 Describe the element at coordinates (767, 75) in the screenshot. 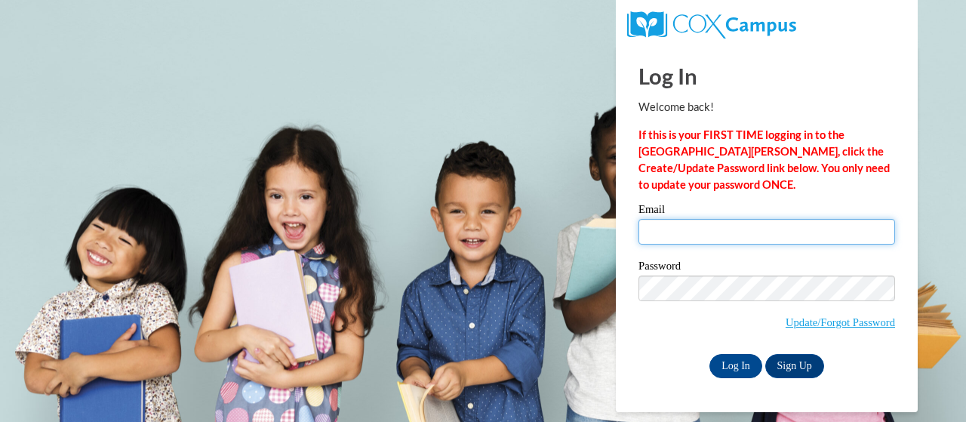

I see `h1: Log In` at that location.